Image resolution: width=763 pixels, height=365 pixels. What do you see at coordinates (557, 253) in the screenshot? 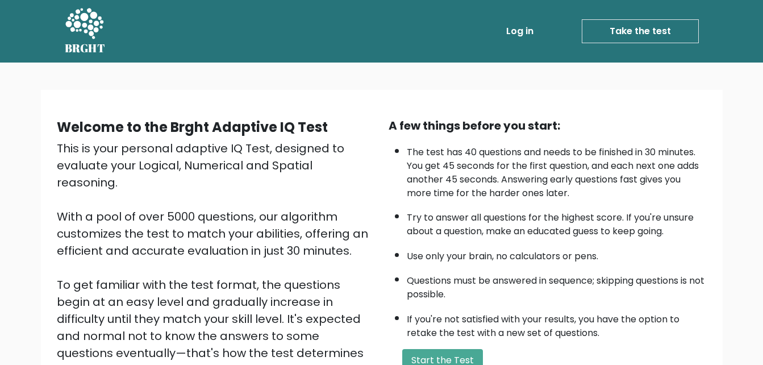
I see `li: Use only your brain, no calculators or pens.` at bounding box center [557, 253].